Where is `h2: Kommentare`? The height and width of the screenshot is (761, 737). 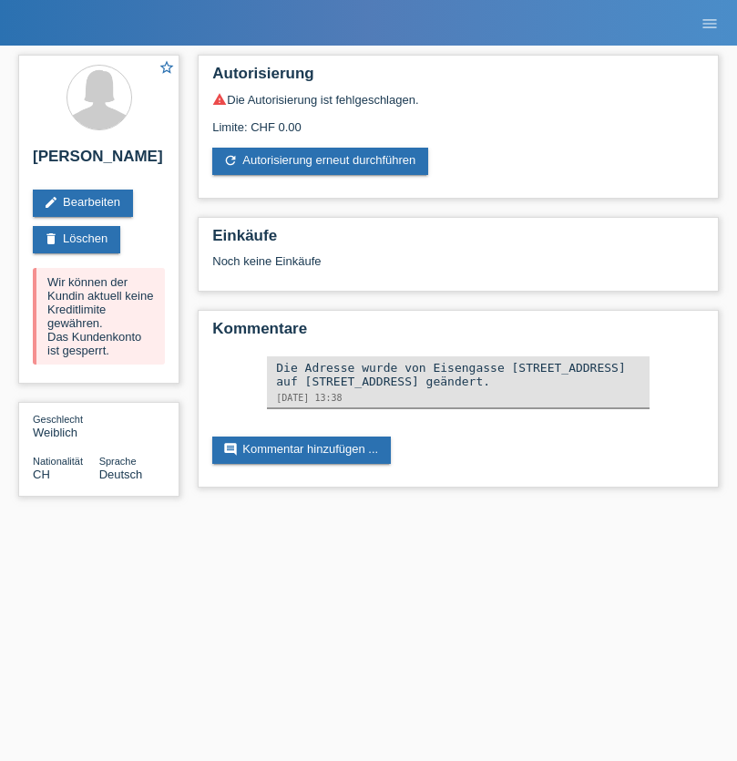
h2: Kommentare is located at coordinates (458, 333).